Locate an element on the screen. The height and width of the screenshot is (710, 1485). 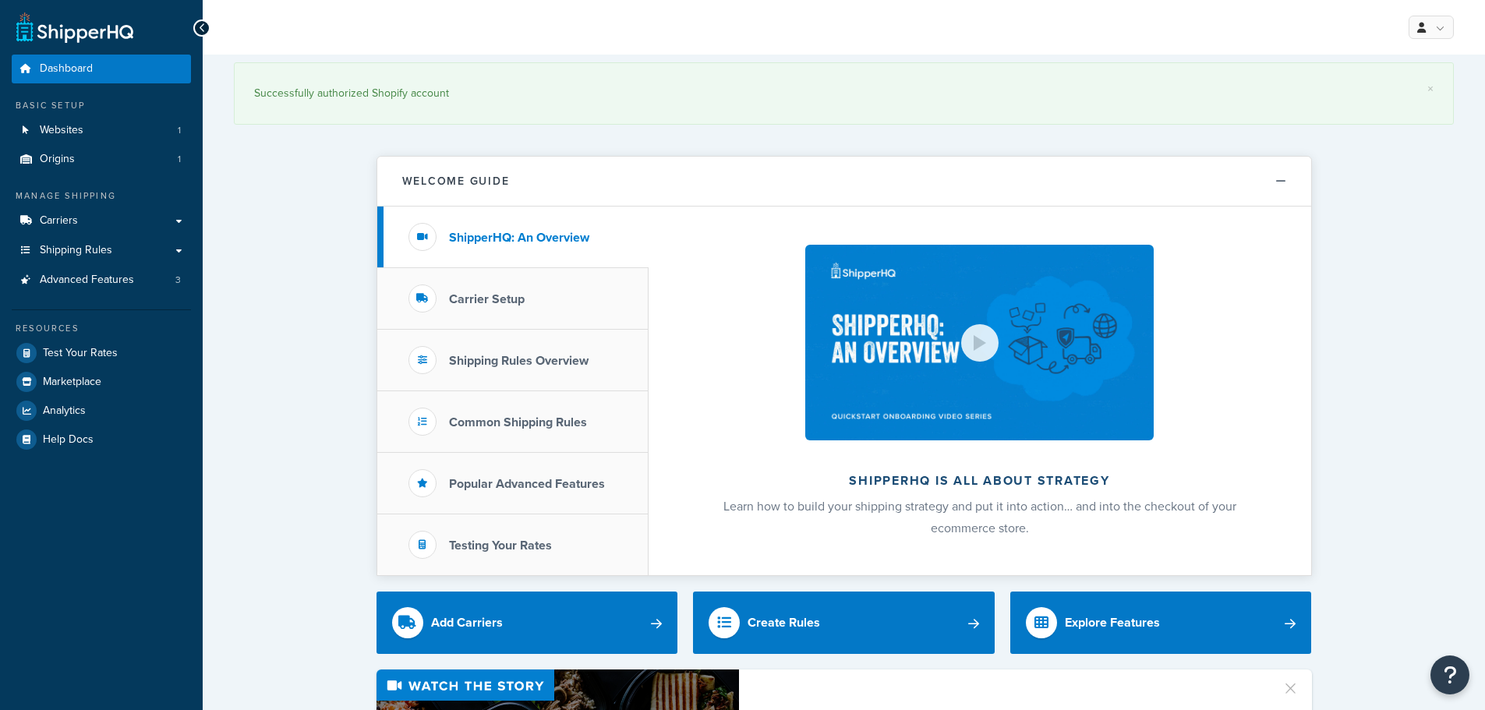
div: Basic Setup is located at coordinates (101, 105).